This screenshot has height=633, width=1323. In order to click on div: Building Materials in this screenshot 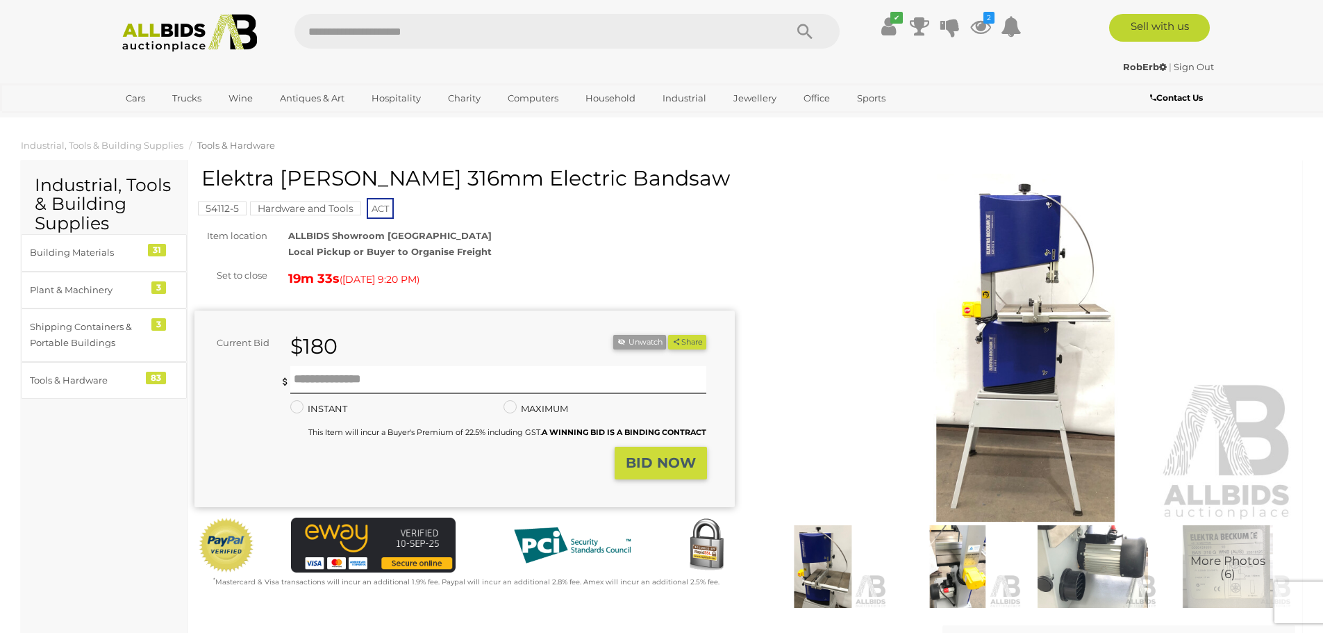, I will do `click(87, 252)`.